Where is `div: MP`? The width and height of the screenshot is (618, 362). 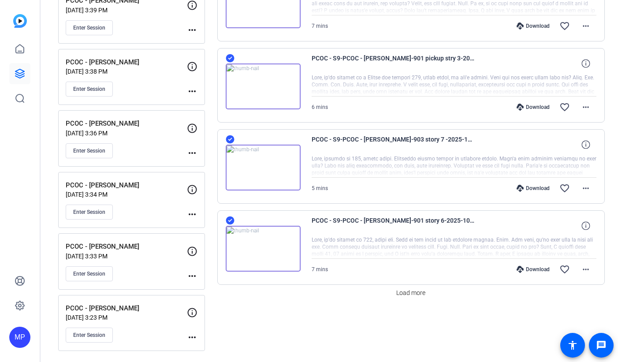
div: MP is located at coordinates (20, 337).